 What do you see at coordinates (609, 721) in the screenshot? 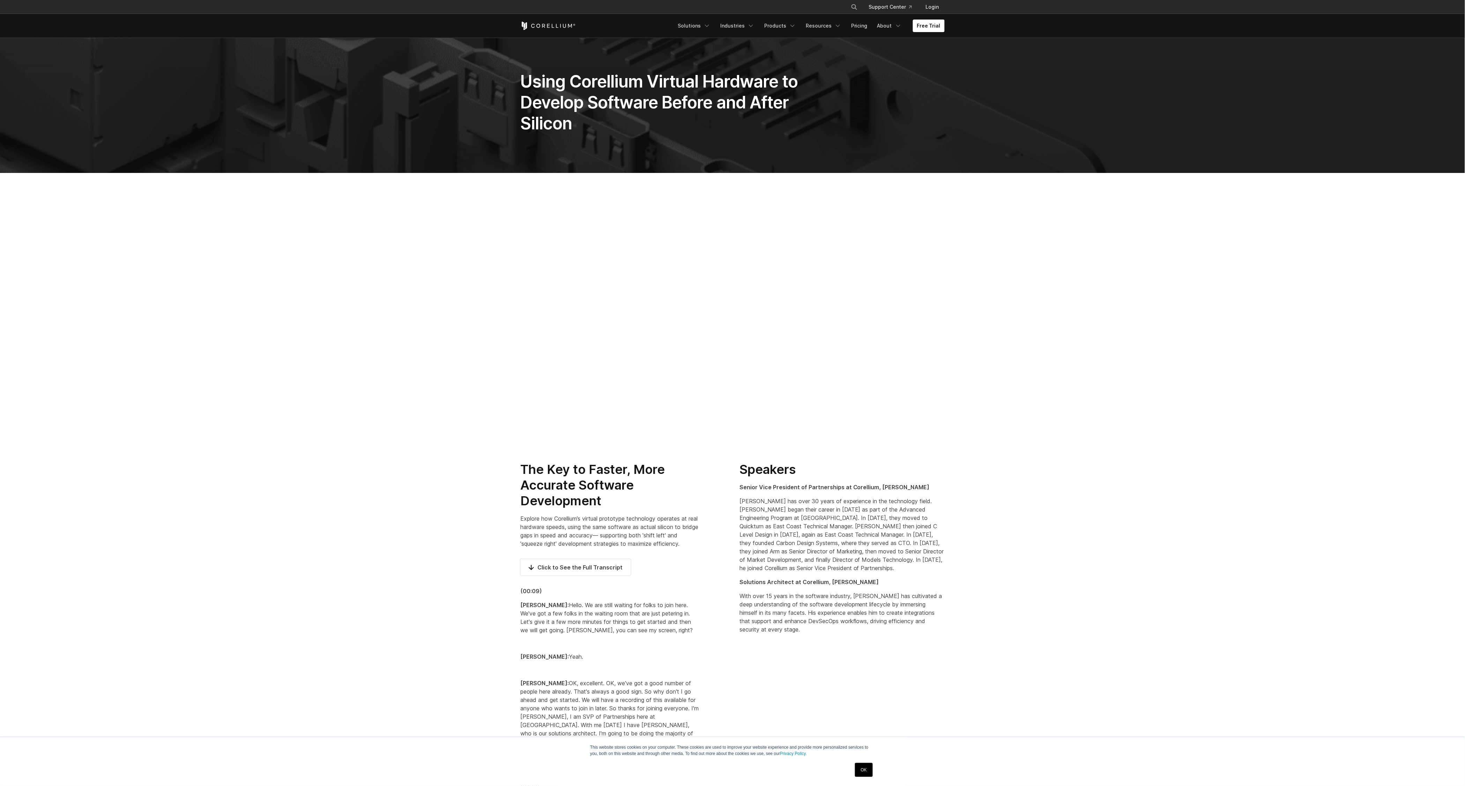
I see `p: OK, excellent. OK, we've got a good number of people here already. That's always a good sign. So ...` at bounding box center [609, 721].